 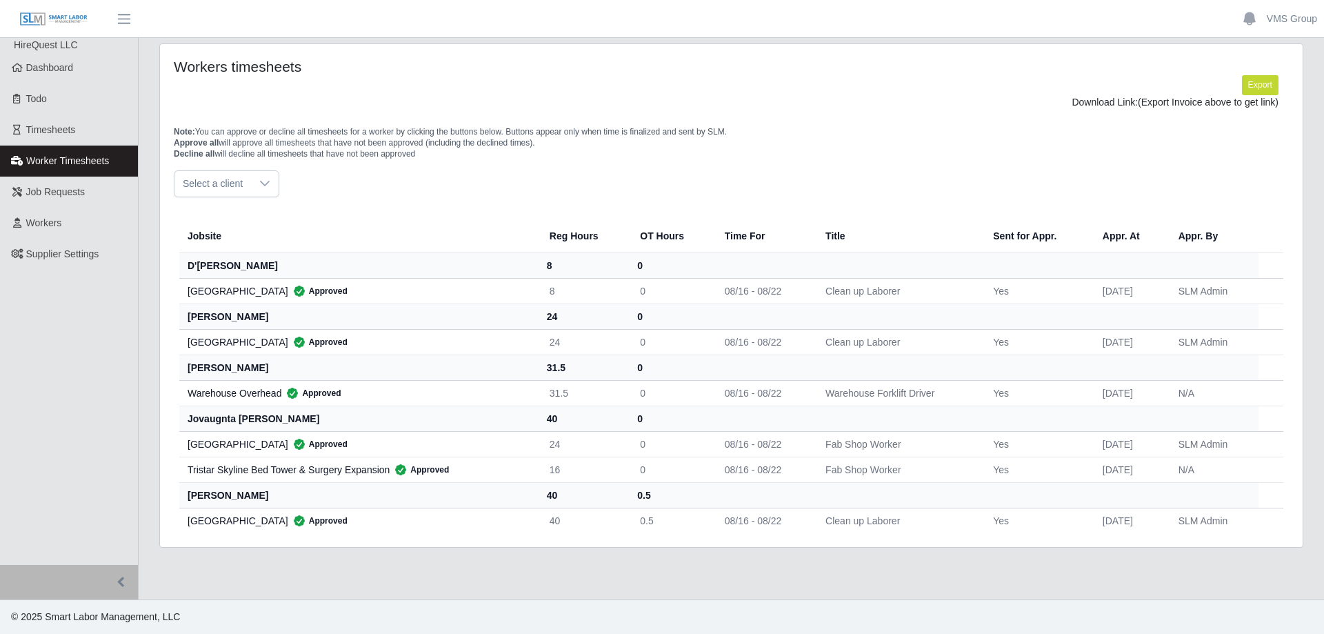 I want to click on td: 40, so click(x=583, y=520).